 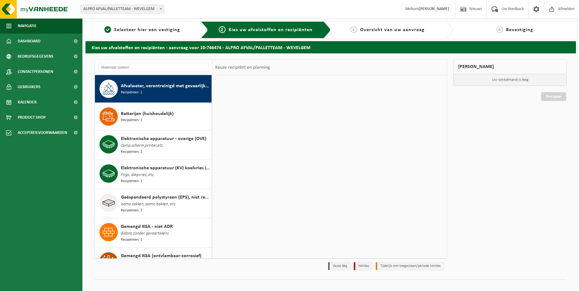 I want to click on li: Holiday, so click(x=363, y=266).